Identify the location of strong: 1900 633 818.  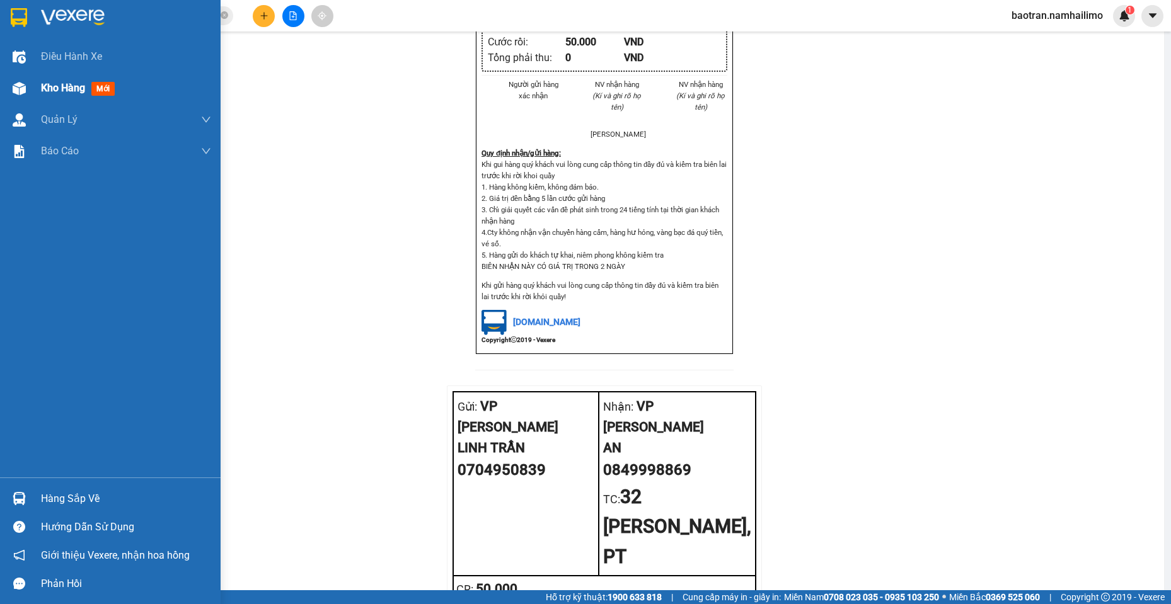
(634, 597).